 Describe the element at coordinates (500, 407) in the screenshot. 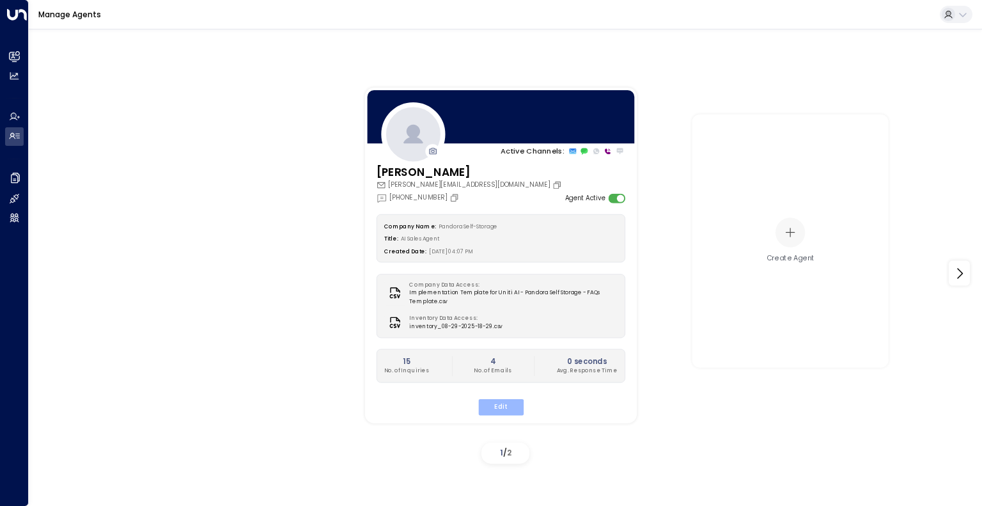

I see `button: Edit` at that location.